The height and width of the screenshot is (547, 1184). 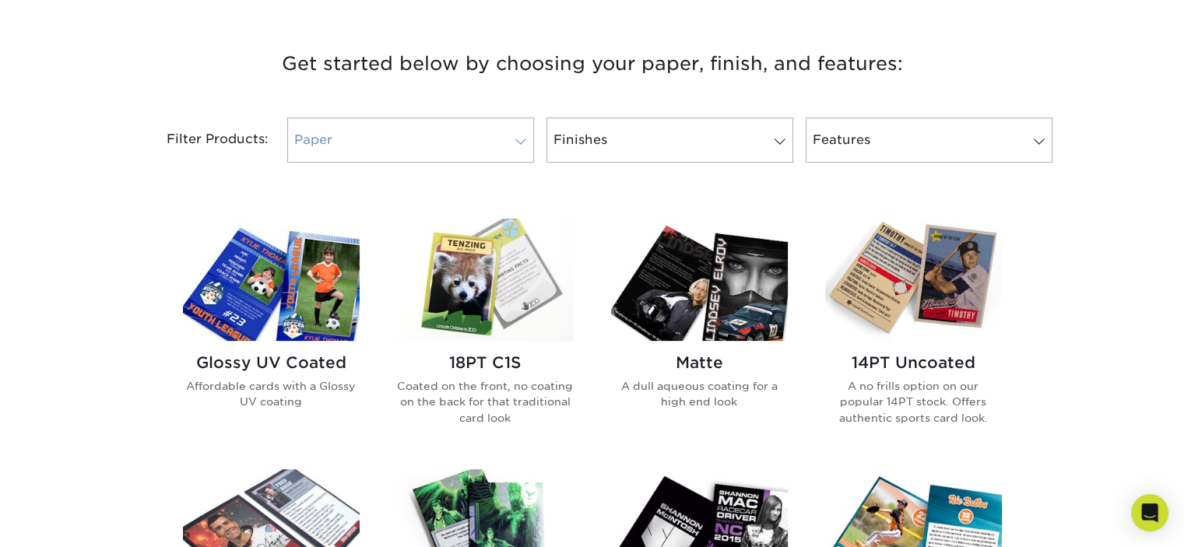 What do you see at coordinates (699, 279) in the screenshot?
I see `img: Matte Trading Cards` at bounding box center [699, 279].